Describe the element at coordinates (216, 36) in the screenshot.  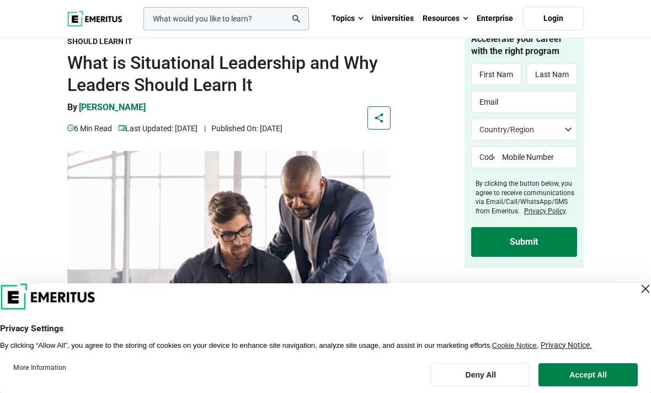
I see `strong: What is Situational Leadership and Why Leaders Should Learn It` at that location.